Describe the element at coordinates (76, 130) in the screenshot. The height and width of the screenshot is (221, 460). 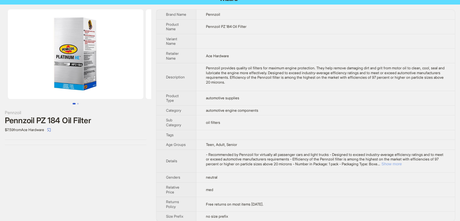
I see `div: $7.59 from Ace Hardware` at that location.